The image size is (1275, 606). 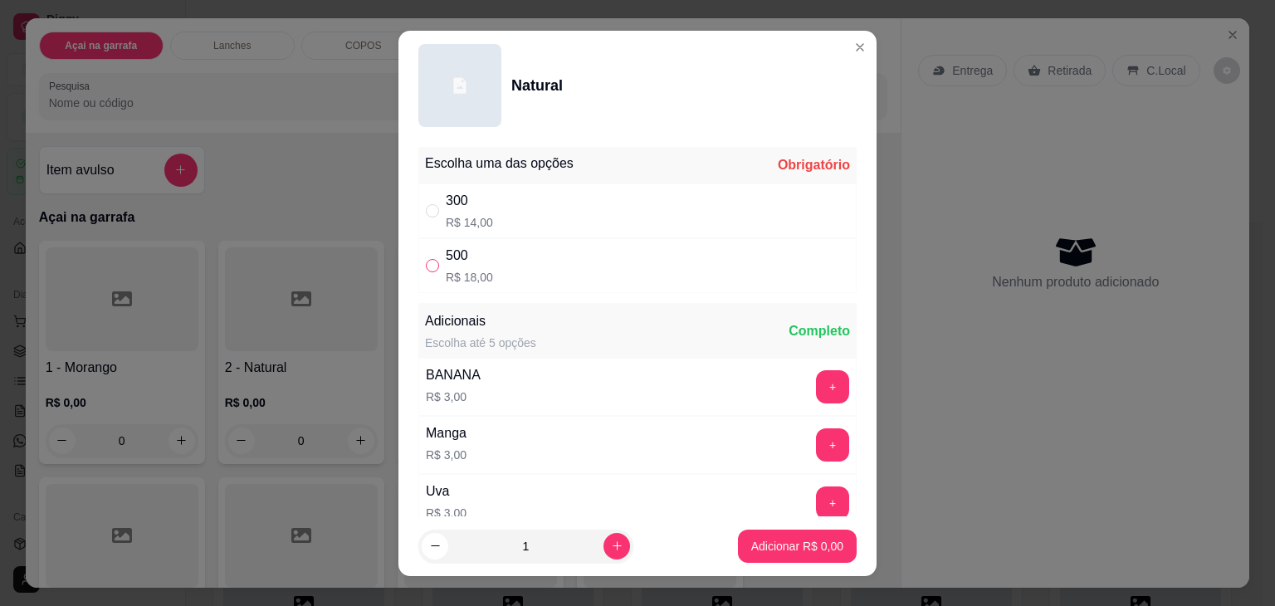 I want to click on div: Completo, so click(x=819, y=331).